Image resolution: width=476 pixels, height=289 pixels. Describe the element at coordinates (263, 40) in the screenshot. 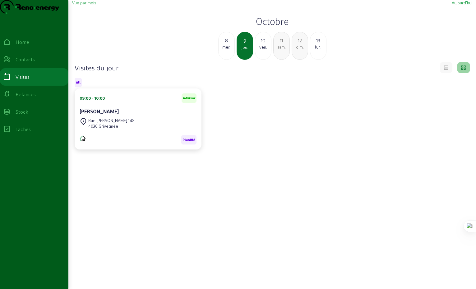

I see `div: 10` at that location.